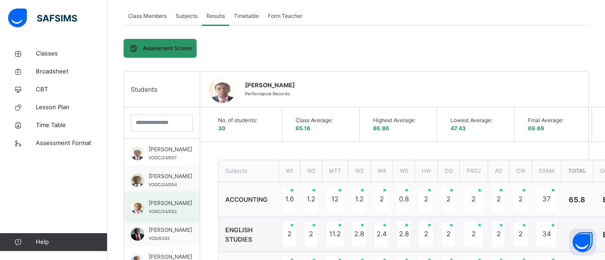 This screenshot has height=260, width=605. What do you see at coordinates (546, 171) in the screenshot?
I see `th: EXAM` at bounding box center [546, 171].